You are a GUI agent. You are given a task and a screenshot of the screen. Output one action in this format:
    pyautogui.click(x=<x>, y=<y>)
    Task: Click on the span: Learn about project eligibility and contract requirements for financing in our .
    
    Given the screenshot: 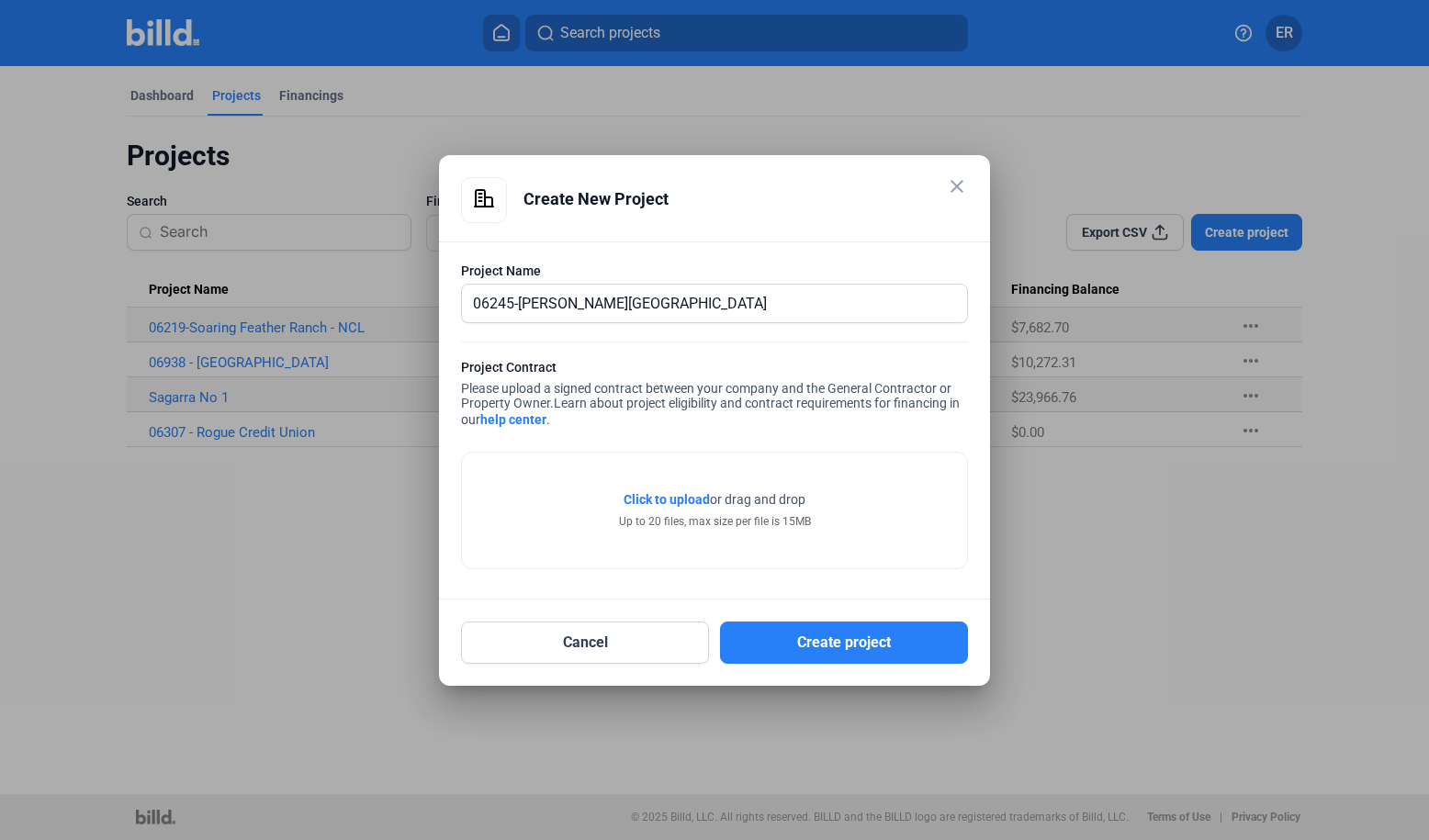 What is the action you would take?
    pyautogui.click(x=710, y=411)
    